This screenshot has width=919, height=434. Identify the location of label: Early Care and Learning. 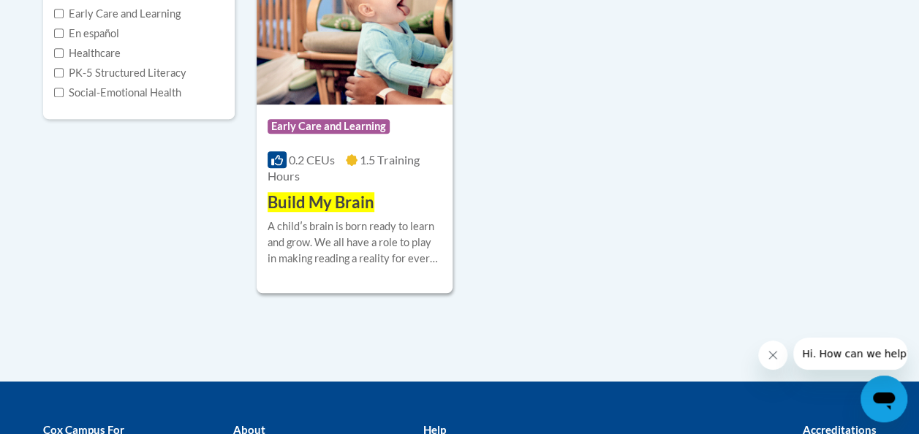
(117, 14).